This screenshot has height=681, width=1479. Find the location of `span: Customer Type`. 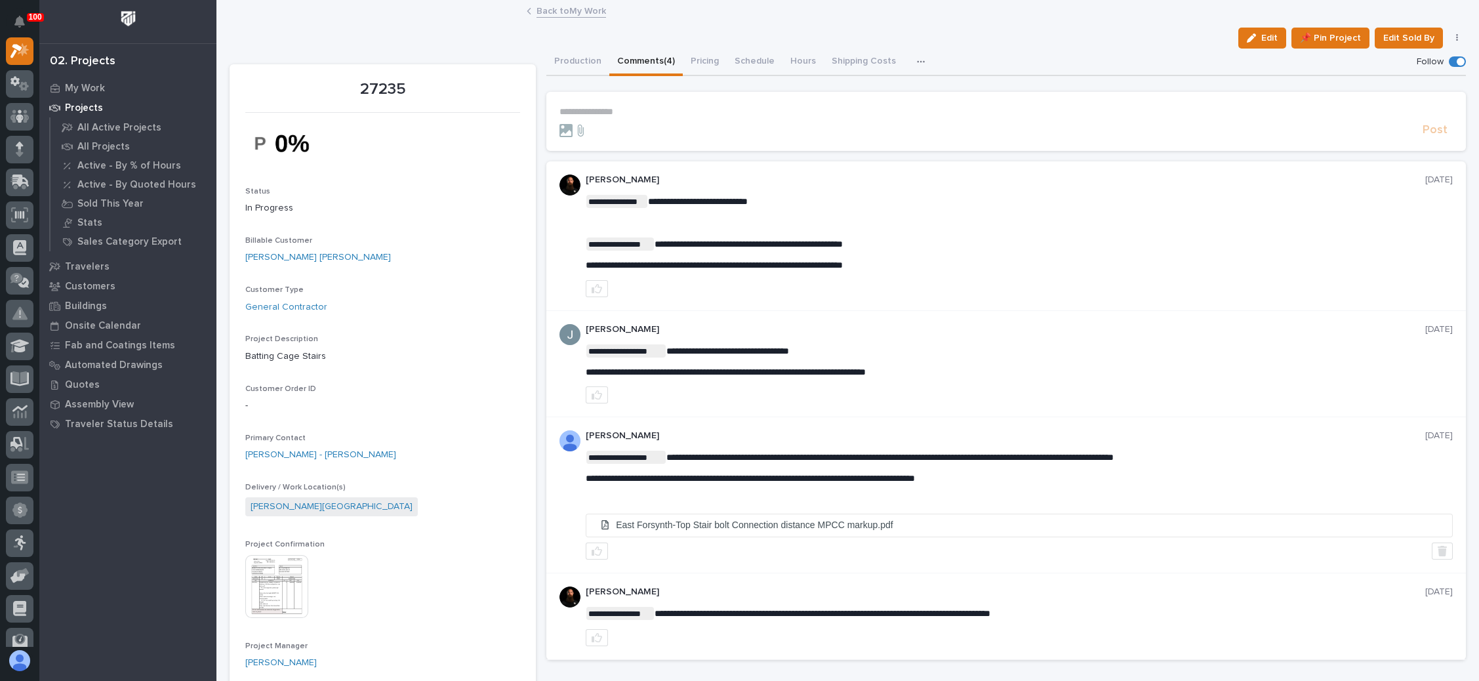

span: Customer Type is located at coordinates (274, 290).